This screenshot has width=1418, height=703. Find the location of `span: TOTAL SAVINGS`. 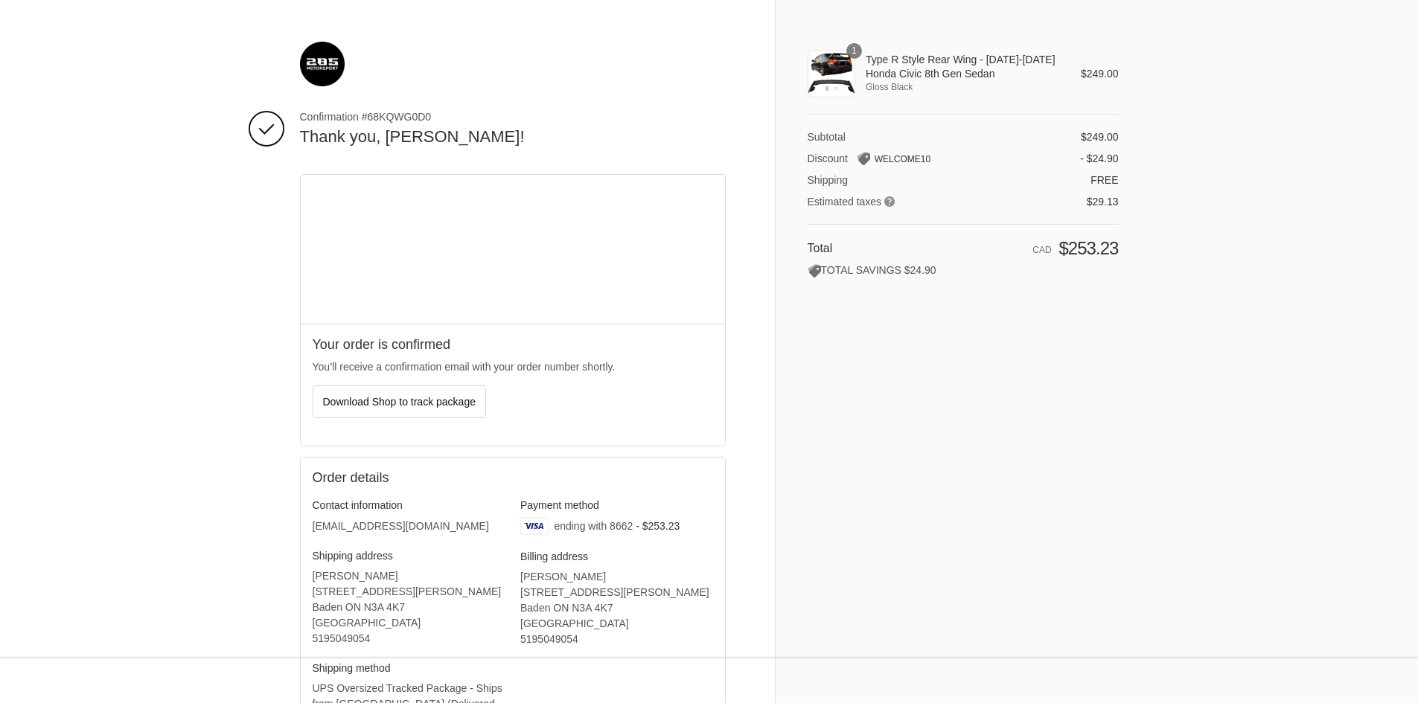

span: TOTAL SAVINGS is located at coordinates (854, 270).